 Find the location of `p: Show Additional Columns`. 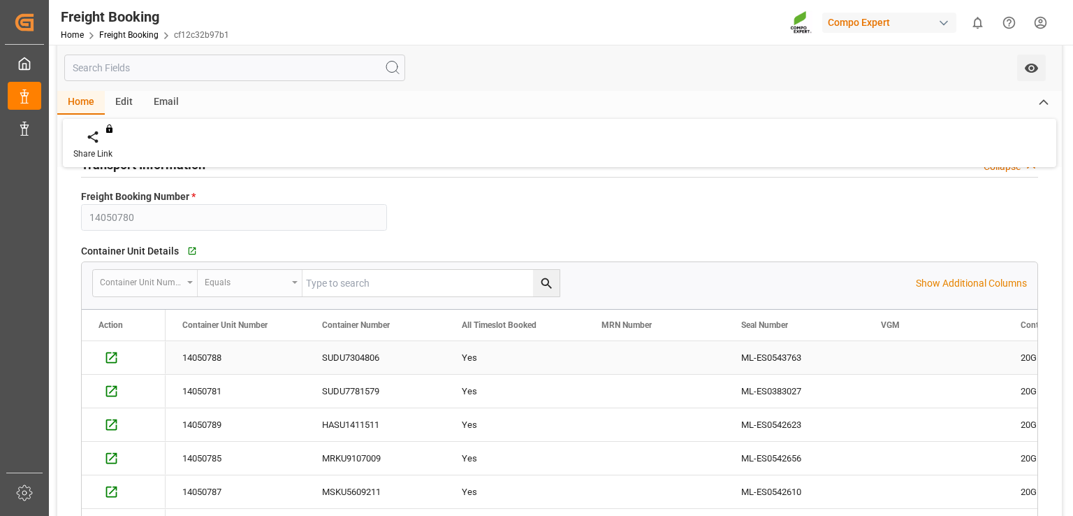

p: Show Additional Columns is located at coordinates (971, 283).